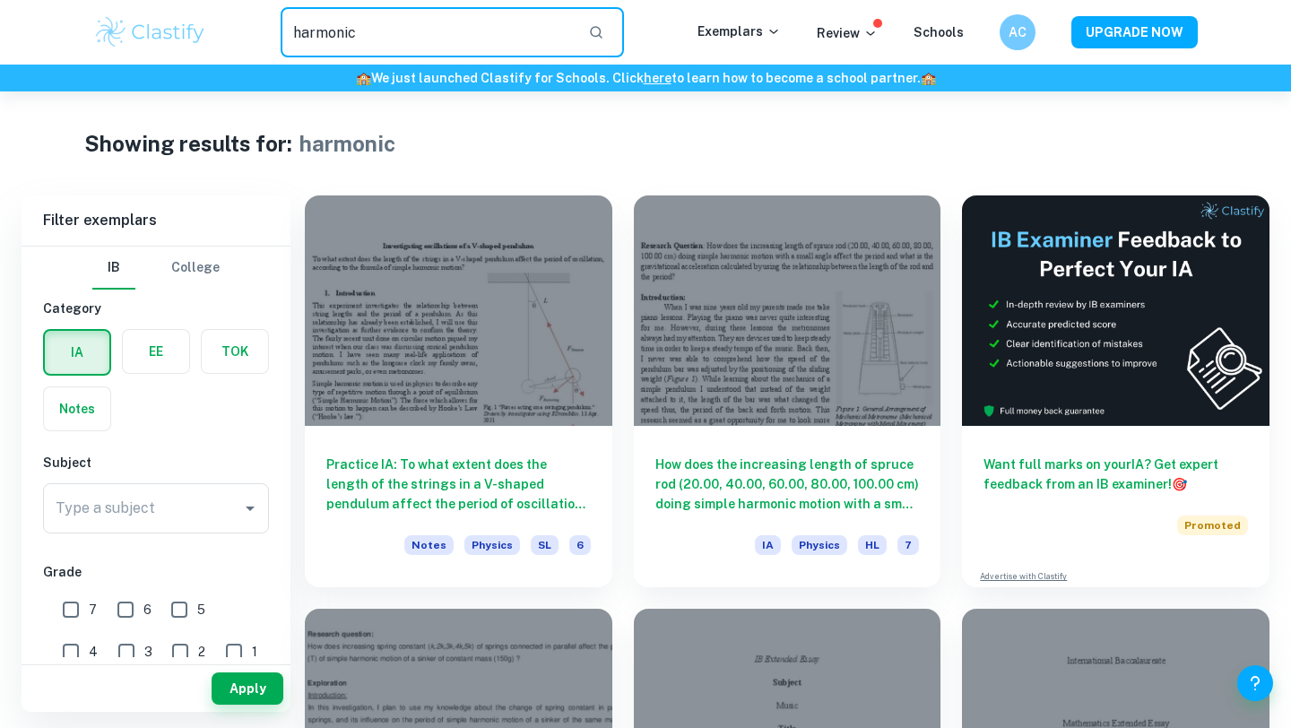  What do you see at coordinates (156, 463) in the screenshot?
I see `h6: Subject` at bounding box center [156, 463].